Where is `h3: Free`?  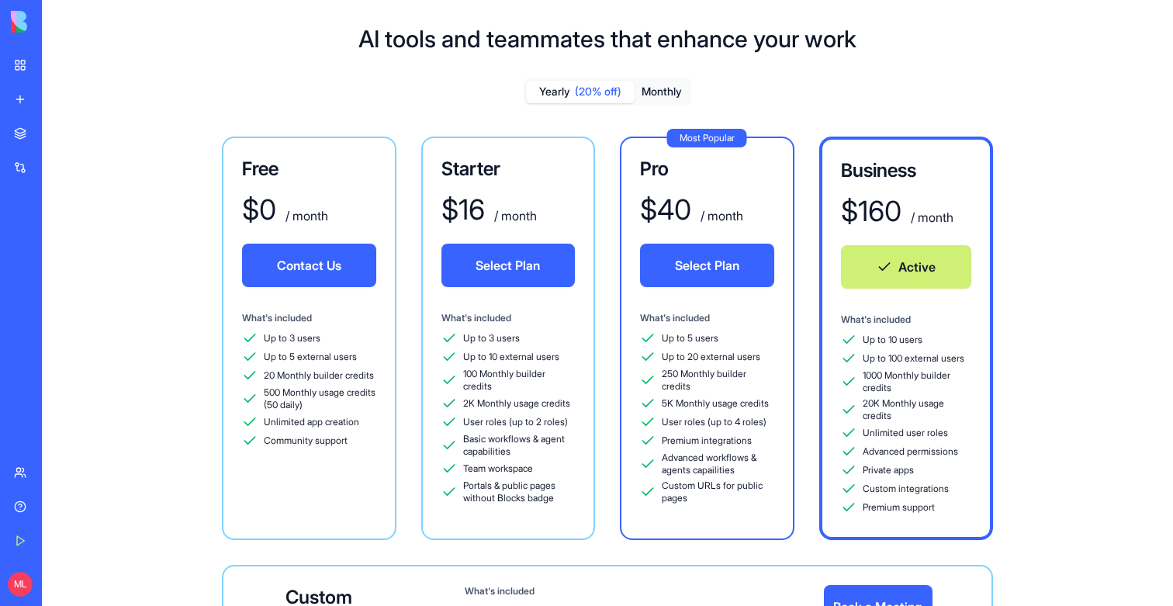 h3: Free is located at coordinates (309, 169).